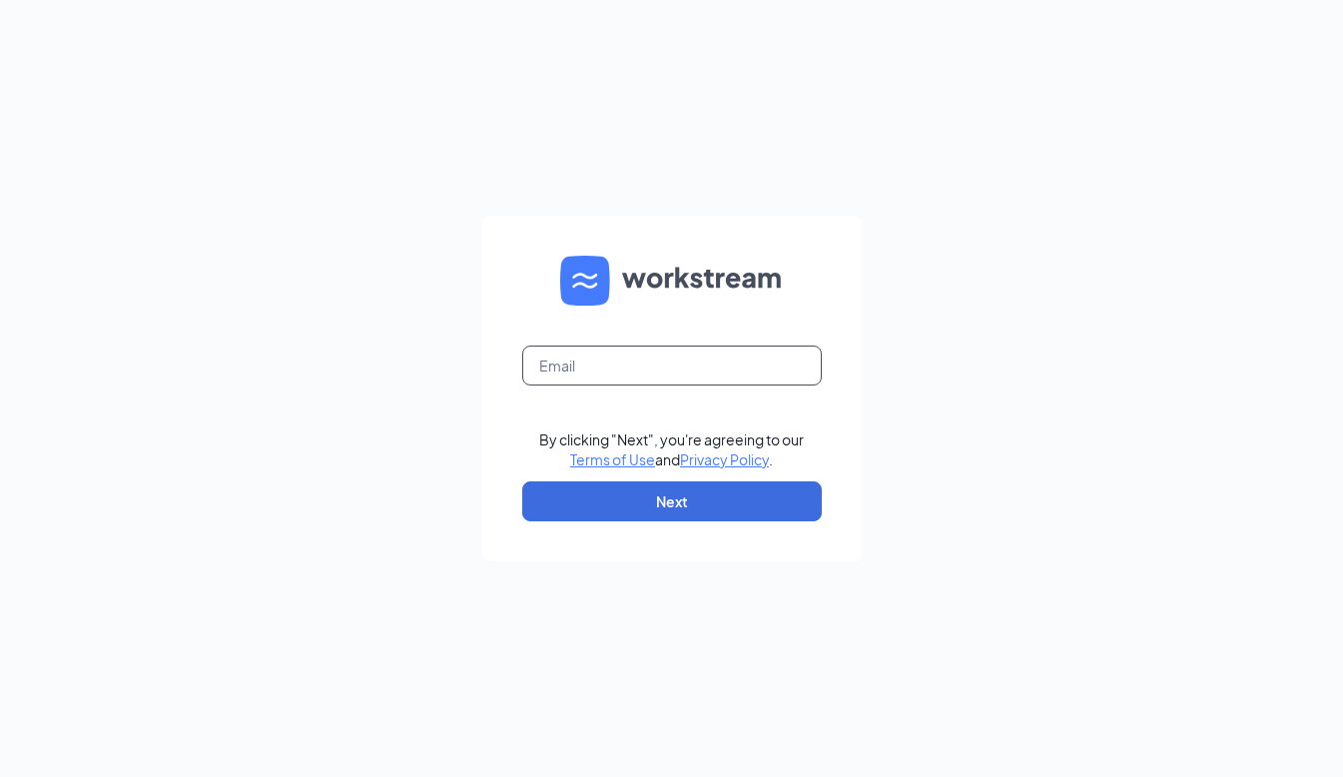  What do you see at coordinates (672, 281) in the screenshot?
I see `img: WS logo and Workstream text` at bounding box center [672, 281].